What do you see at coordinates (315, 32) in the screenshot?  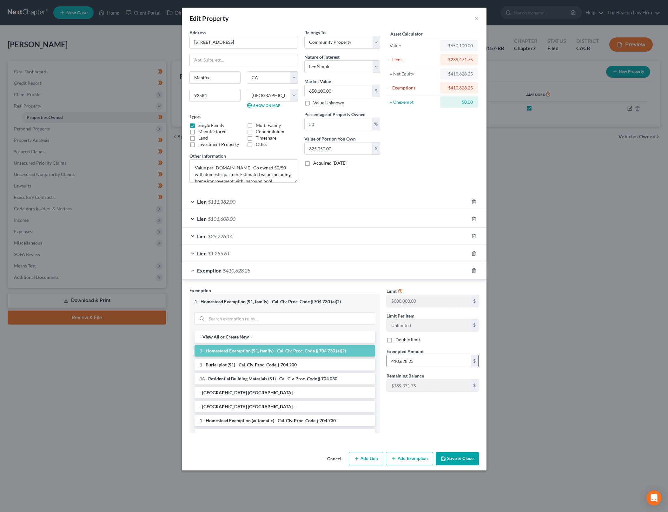 I see `span: Belongs To` at bounding box center [315, 32].